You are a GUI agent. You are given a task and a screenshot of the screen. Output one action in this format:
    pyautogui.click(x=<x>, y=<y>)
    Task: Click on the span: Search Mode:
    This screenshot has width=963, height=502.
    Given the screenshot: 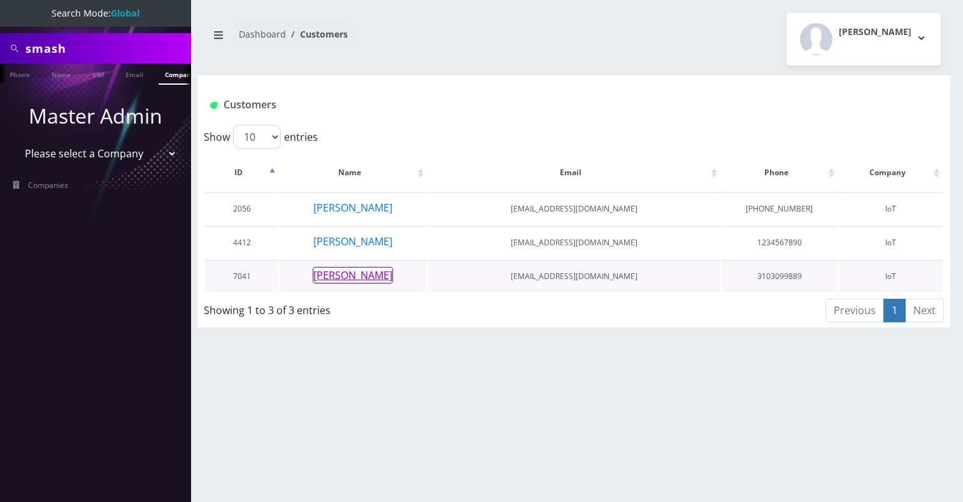 What is the action you would take?
    pyautogui.click(x=96, y=13)
    